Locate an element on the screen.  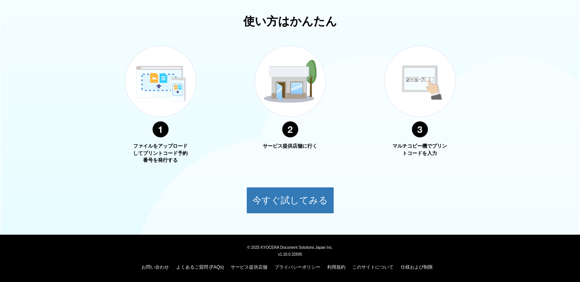
a: サービス提供店舗 is located at coordinates (249, 267).